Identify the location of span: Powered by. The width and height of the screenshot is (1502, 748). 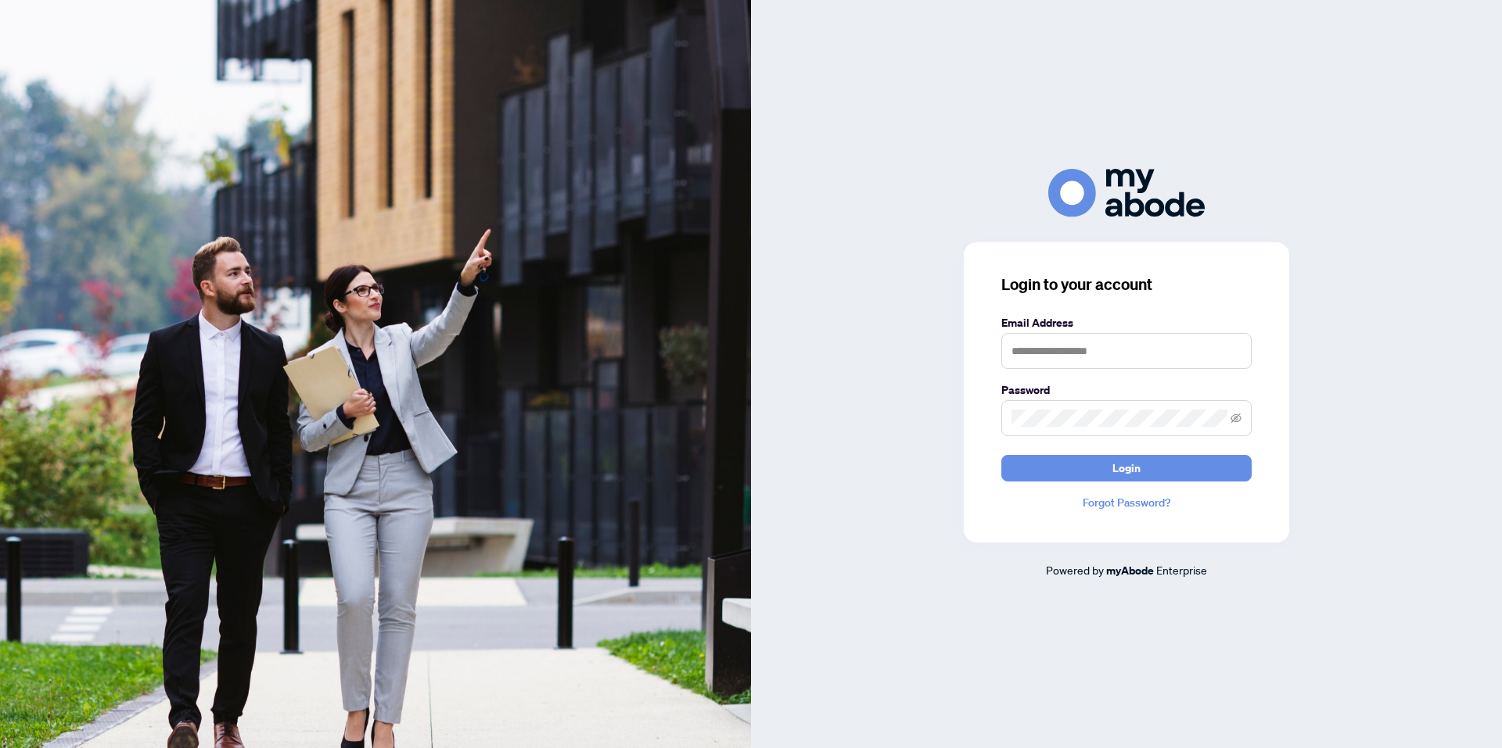
(1075, 570).